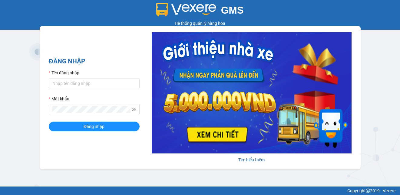 This screenshot has width=400, height=195. What do you see at coordinates (64, 73) in the screenshot?
I see `label: Tên đăng nhập` at bounding box center [64, 73].